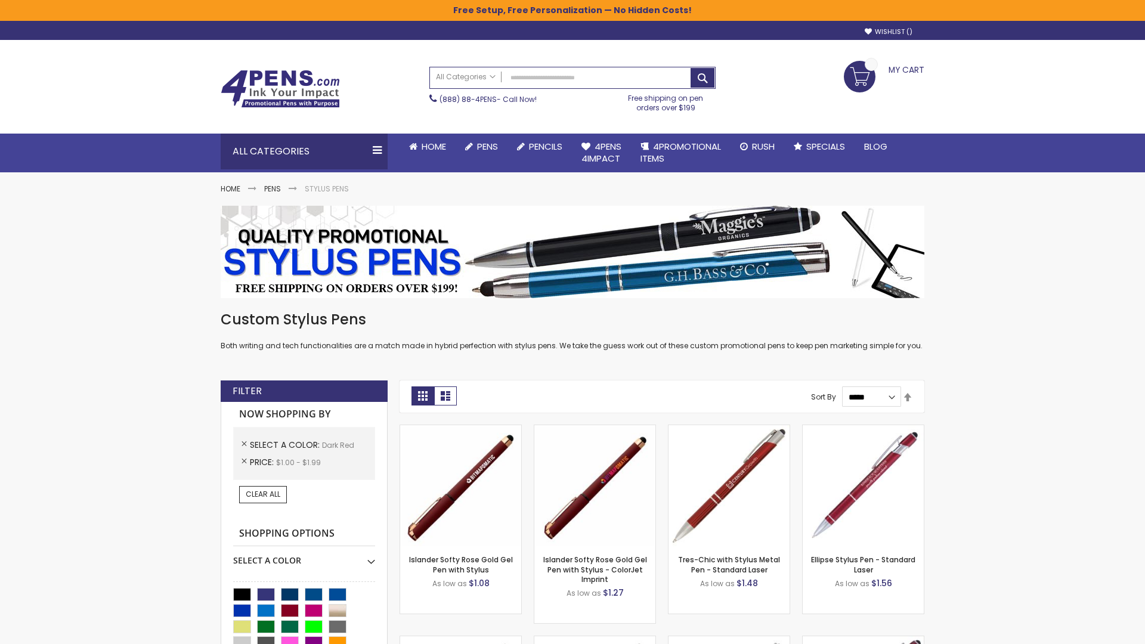  Describe the element at coordinates (263, 494) in the screenshot. I see `a: Clear All` at that location.